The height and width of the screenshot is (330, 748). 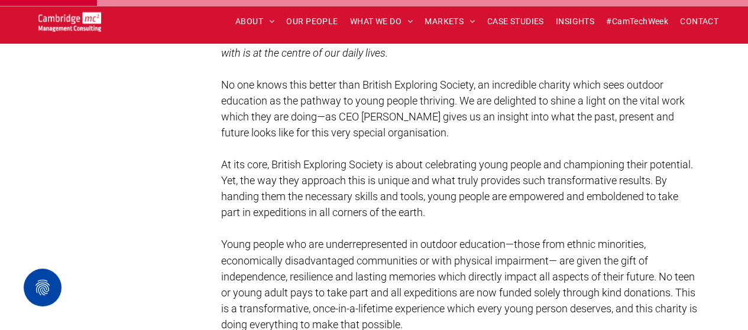 What do you see at coordinates (453, 109) in the screenshot?
I see `span: No one knows this better than British Exploring Society, an incredible charity which sees outdoor...` at bounding box center [453, 109].